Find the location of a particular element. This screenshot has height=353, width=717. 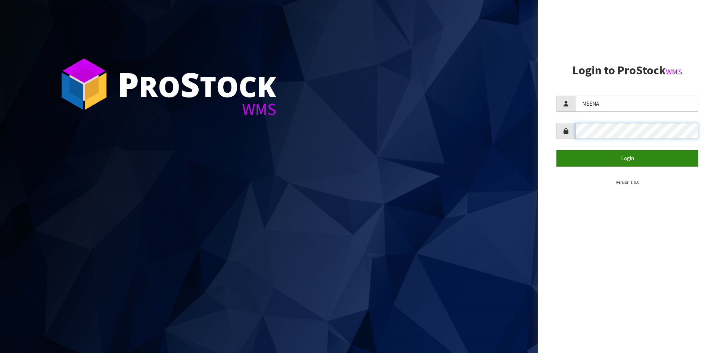

img: ProStock Cube is located at coordinates (84, 84).